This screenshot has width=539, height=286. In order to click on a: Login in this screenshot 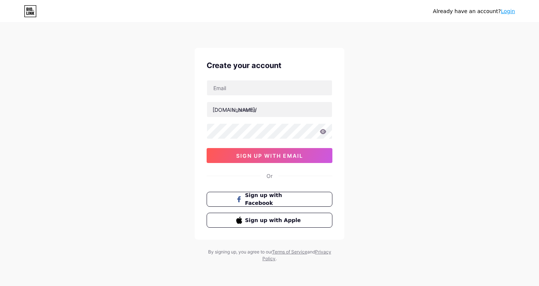, I will do `click(508, 11)`.